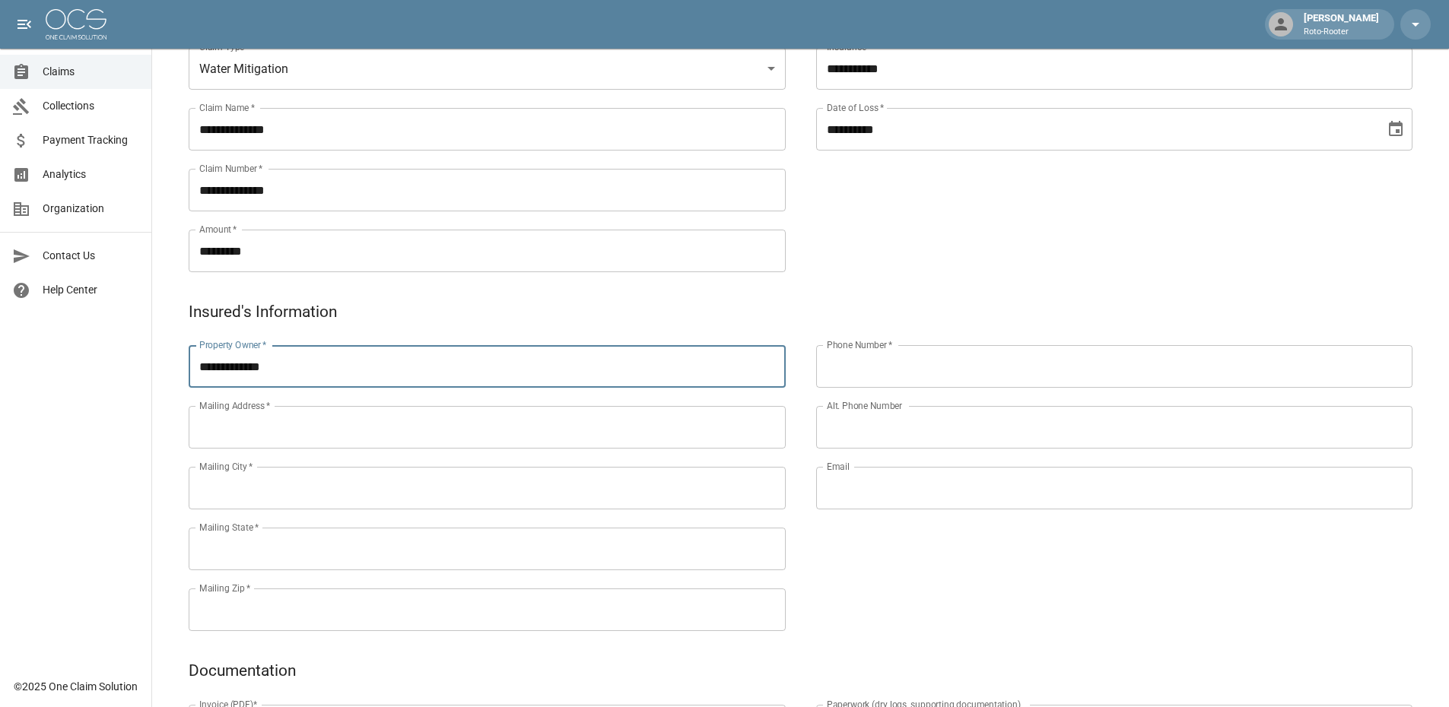 This screenshot has height=707, width=1449. What do you see at coordinates (75, 687) in the screenshot?
I see `div: © 2025 One Claim Solution` at bounding box center [75, 687].